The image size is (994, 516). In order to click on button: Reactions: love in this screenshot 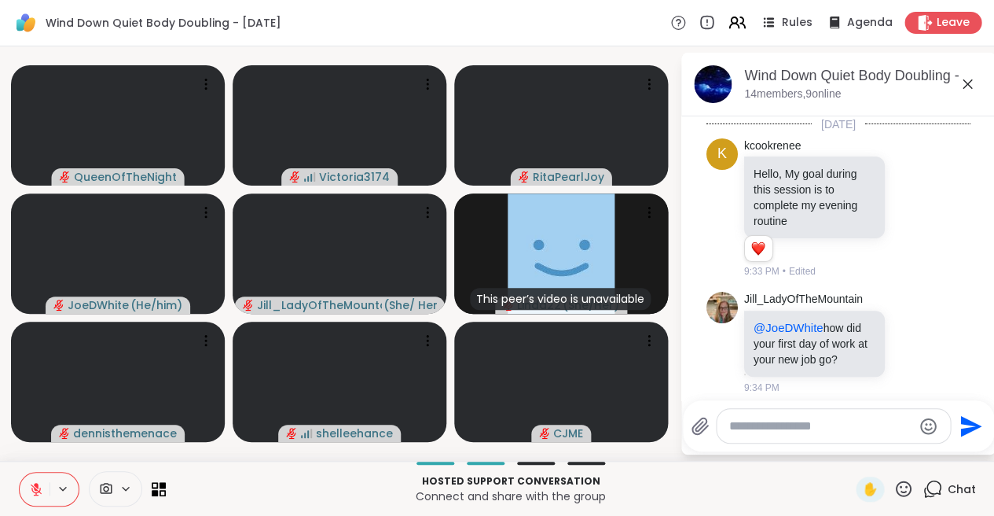, I will do `click(758, 248)`.